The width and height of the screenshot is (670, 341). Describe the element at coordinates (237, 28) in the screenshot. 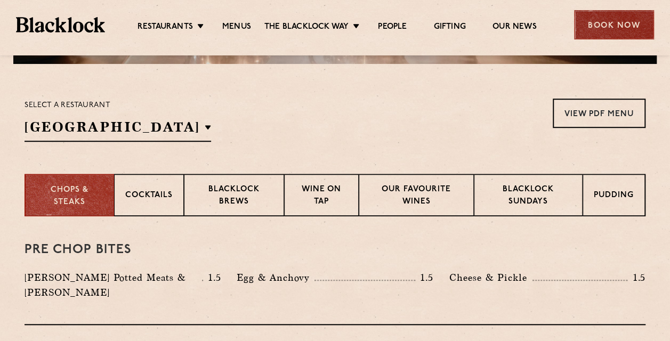

I see `a: Menus` at that location.